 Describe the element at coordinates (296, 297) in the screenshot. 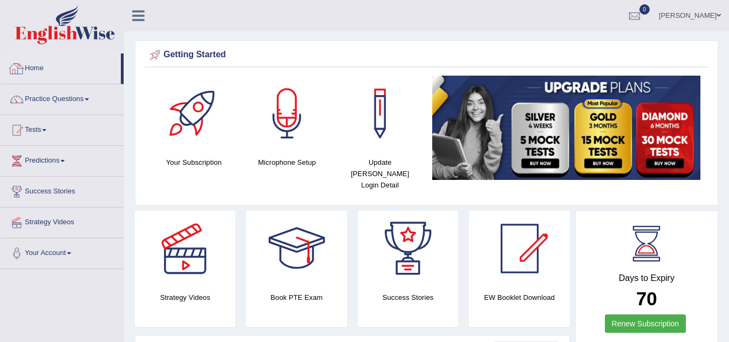

I see `h4: Book PTE Exam` at that location.